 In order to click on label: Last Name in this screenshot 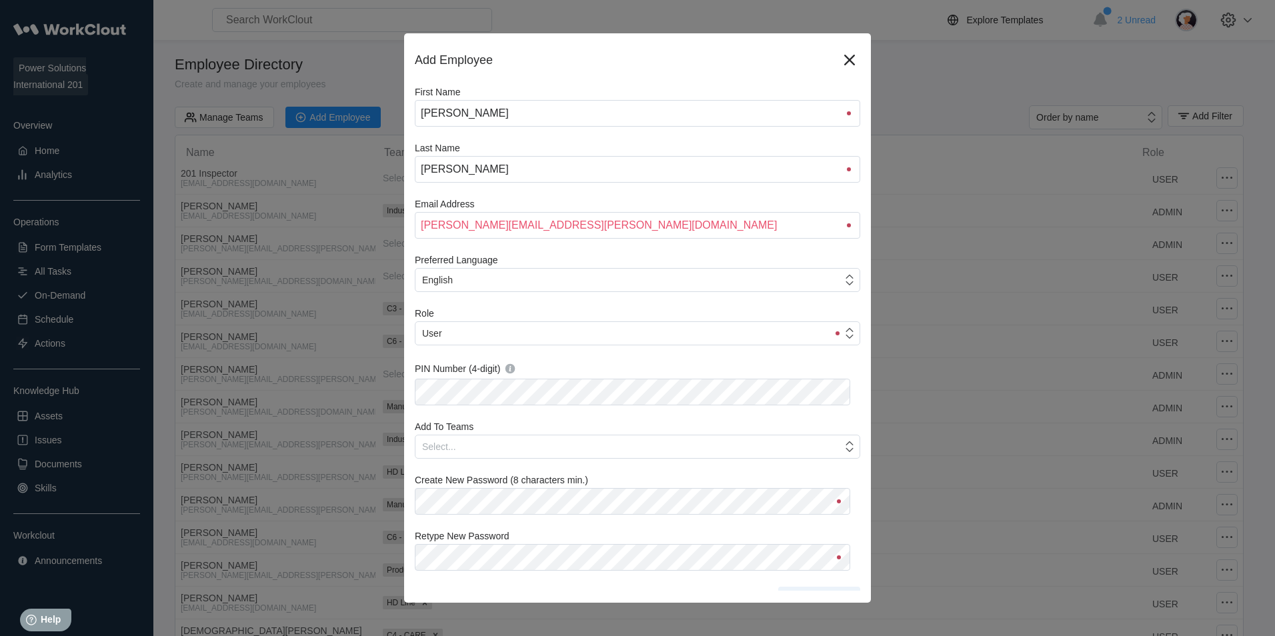, I will do `click(638, 149)`.